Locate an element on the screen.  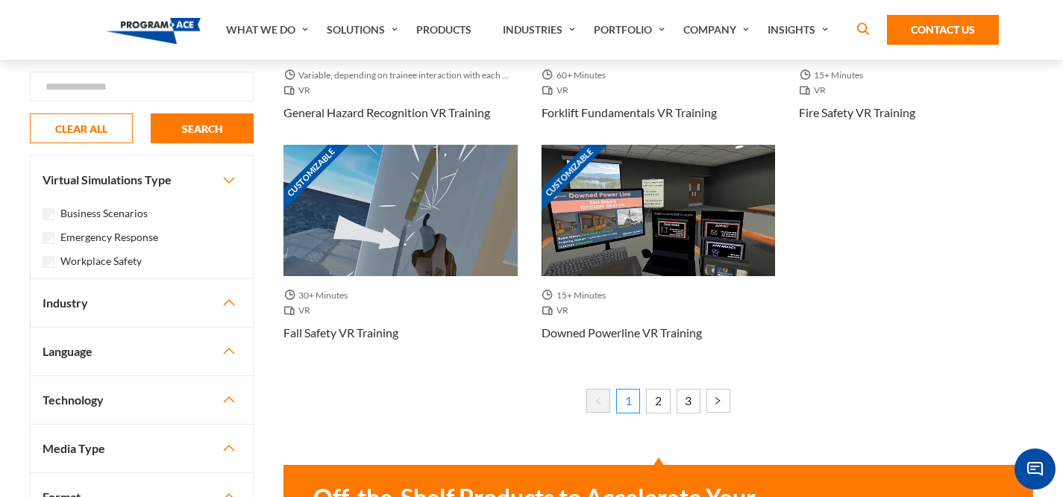
label: Emergency Response is located at coordinates (109, 237).